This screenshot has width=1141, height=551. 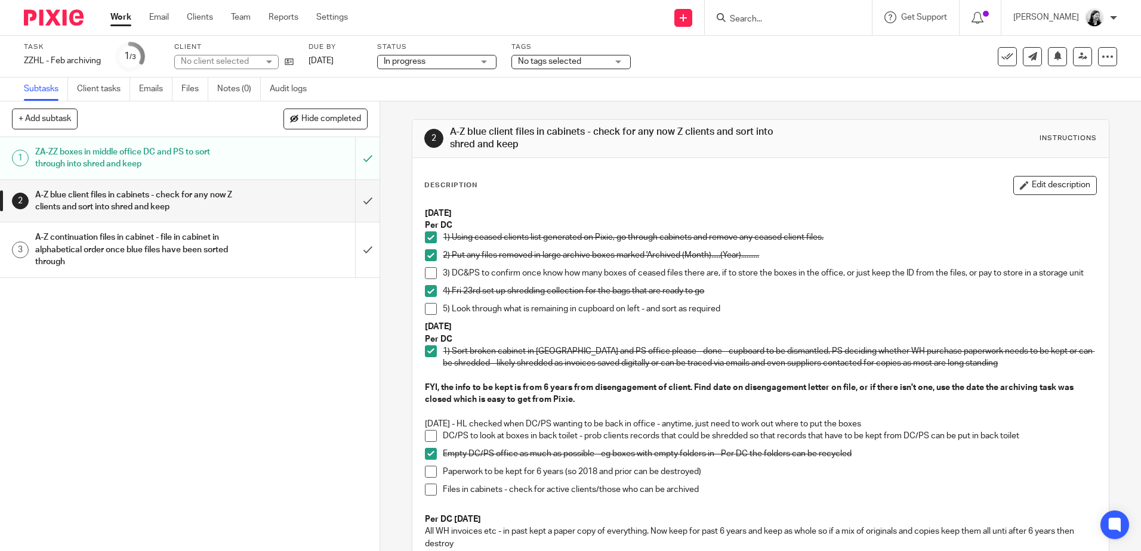 I want to click on p: All WH invoices etc - in past kept a paper copy of everything. Now keep for past 6 years and keep..., so click(x=760, y=538).